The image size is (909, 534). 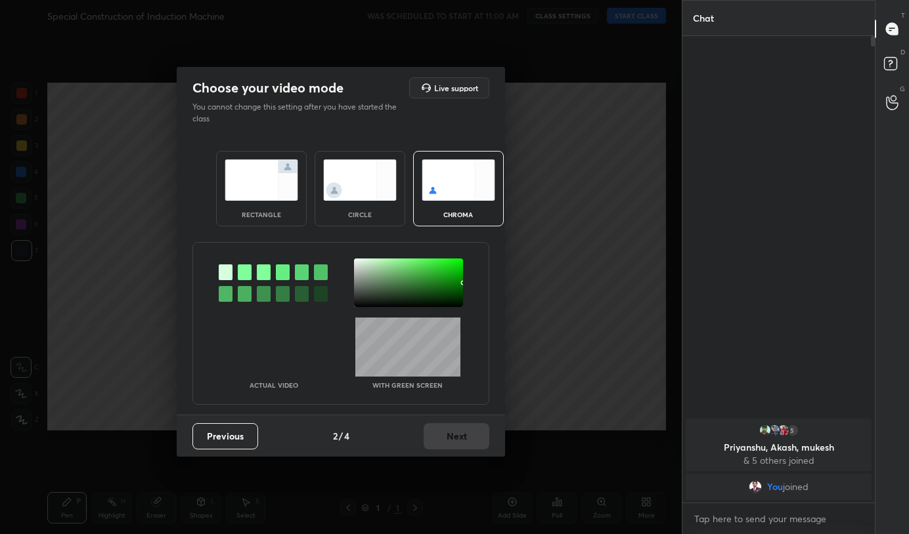 I want to click on p: G, so click(x=902, y=89).